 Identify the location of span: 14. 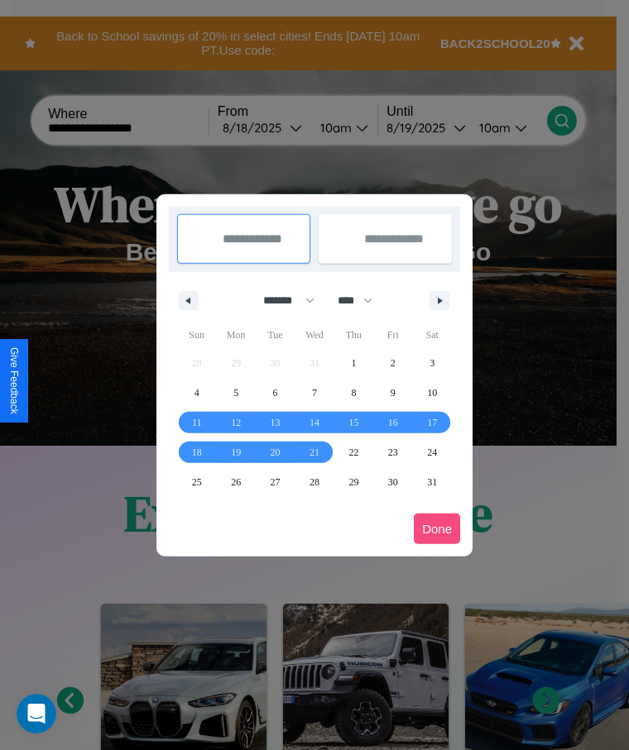
(314, 423).